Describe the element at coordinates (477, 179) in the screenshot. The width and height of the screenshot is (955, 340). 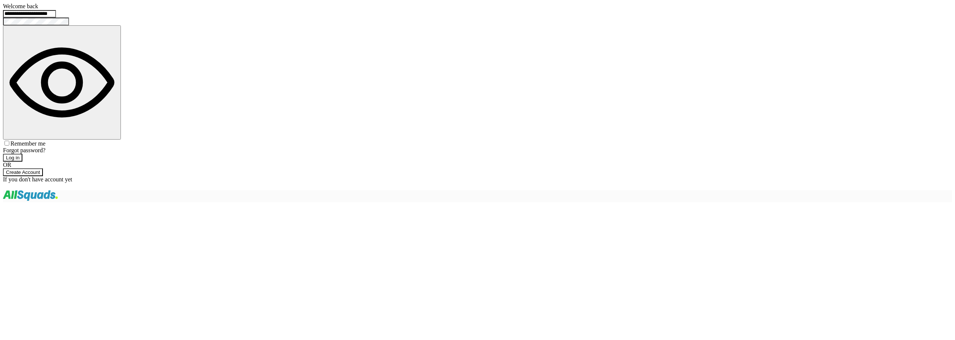
I see `div: If you don't have account yet` at that location.